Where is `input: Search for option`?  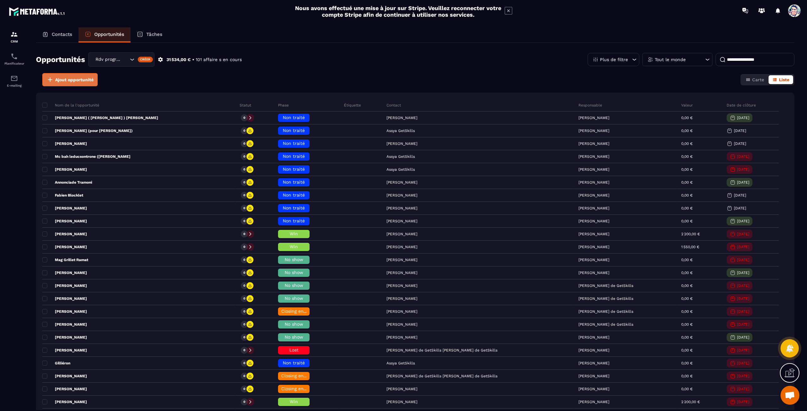 input: Search for option is located at coordinates (125, 60).